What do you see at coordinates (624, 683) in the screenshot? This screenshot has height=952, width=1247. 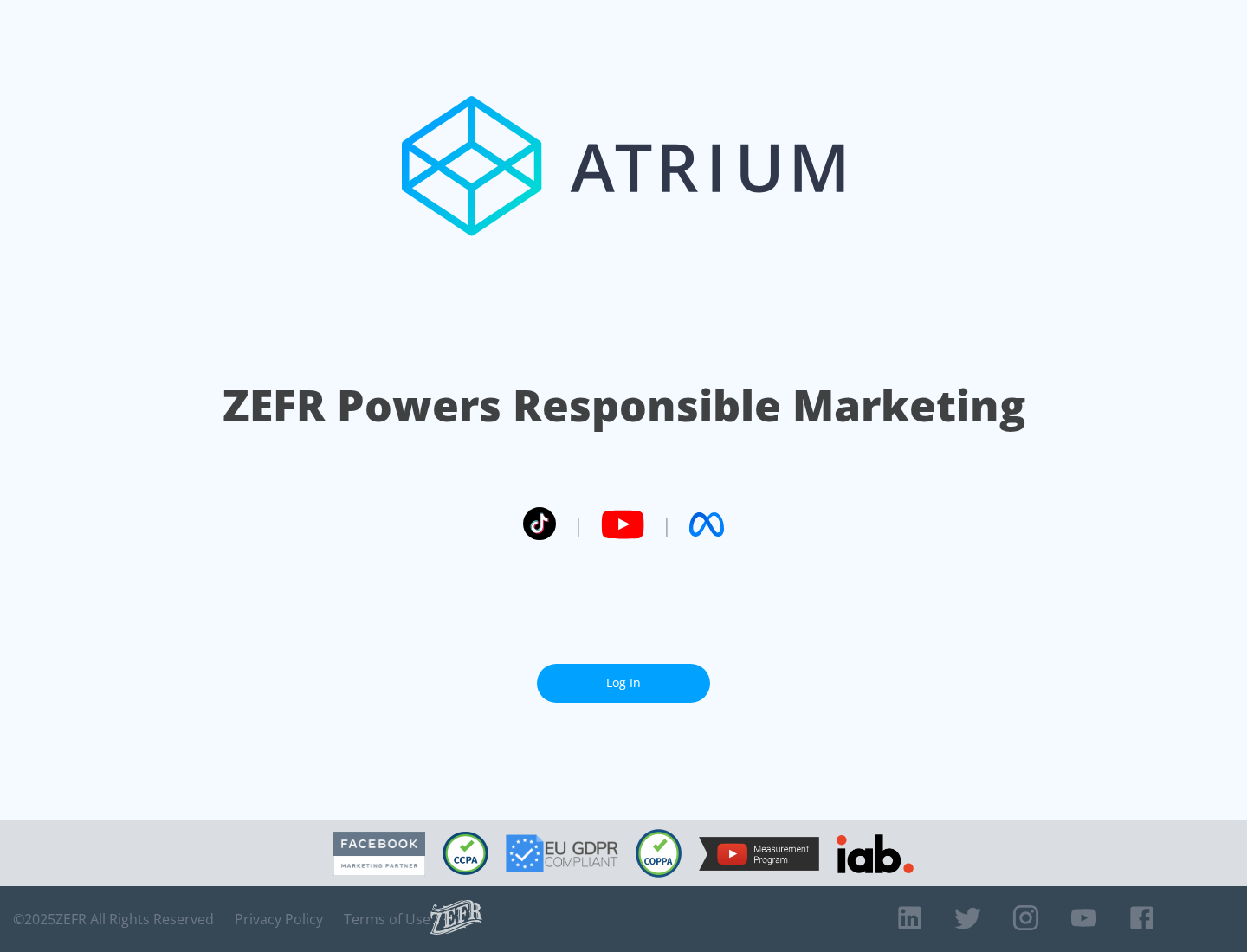 I see `a: Log In` at bounding box center [624, 683].